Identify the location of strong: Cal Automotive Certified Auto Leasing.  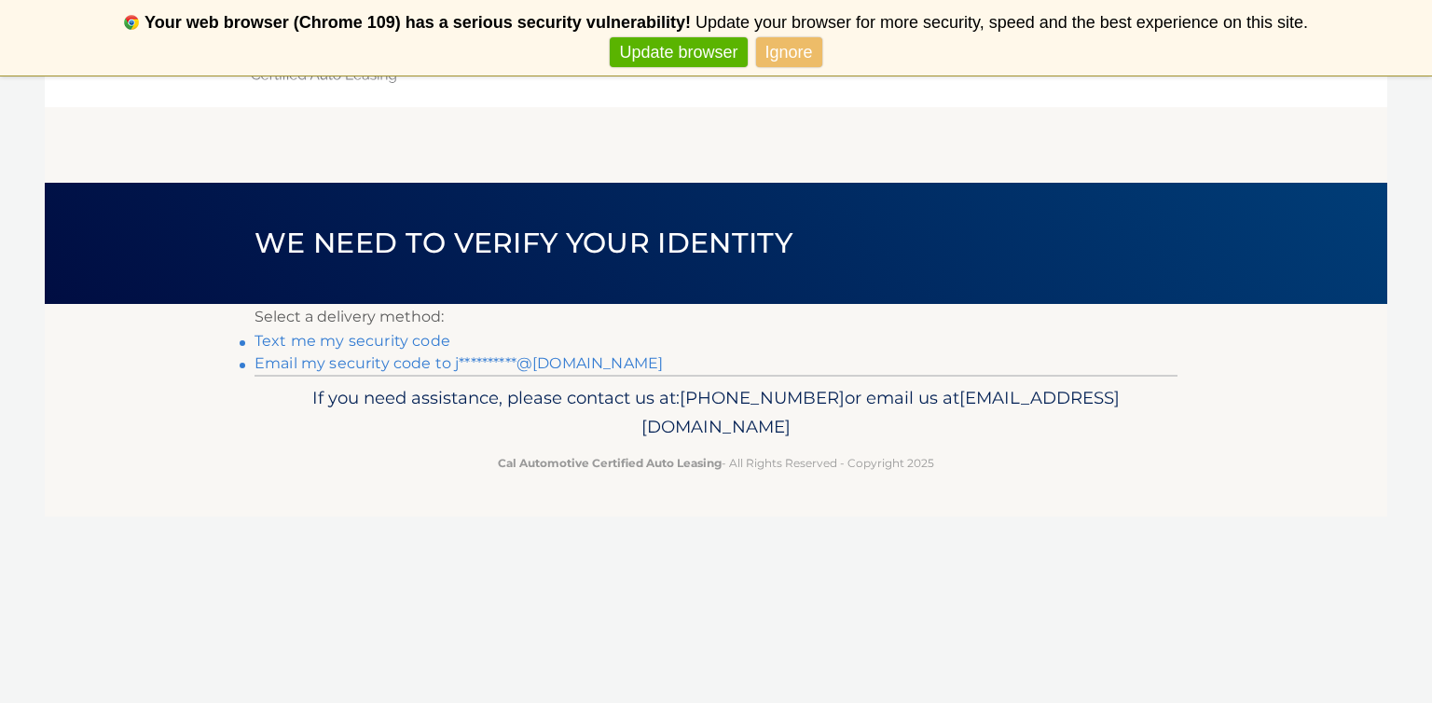
(610, 462).